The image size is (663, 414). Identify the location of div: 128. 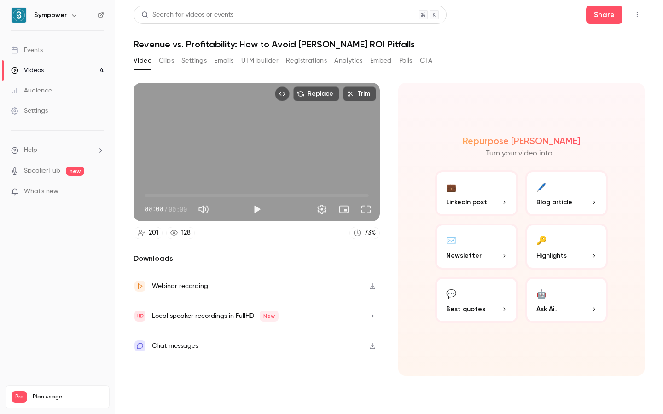
(186, 233).